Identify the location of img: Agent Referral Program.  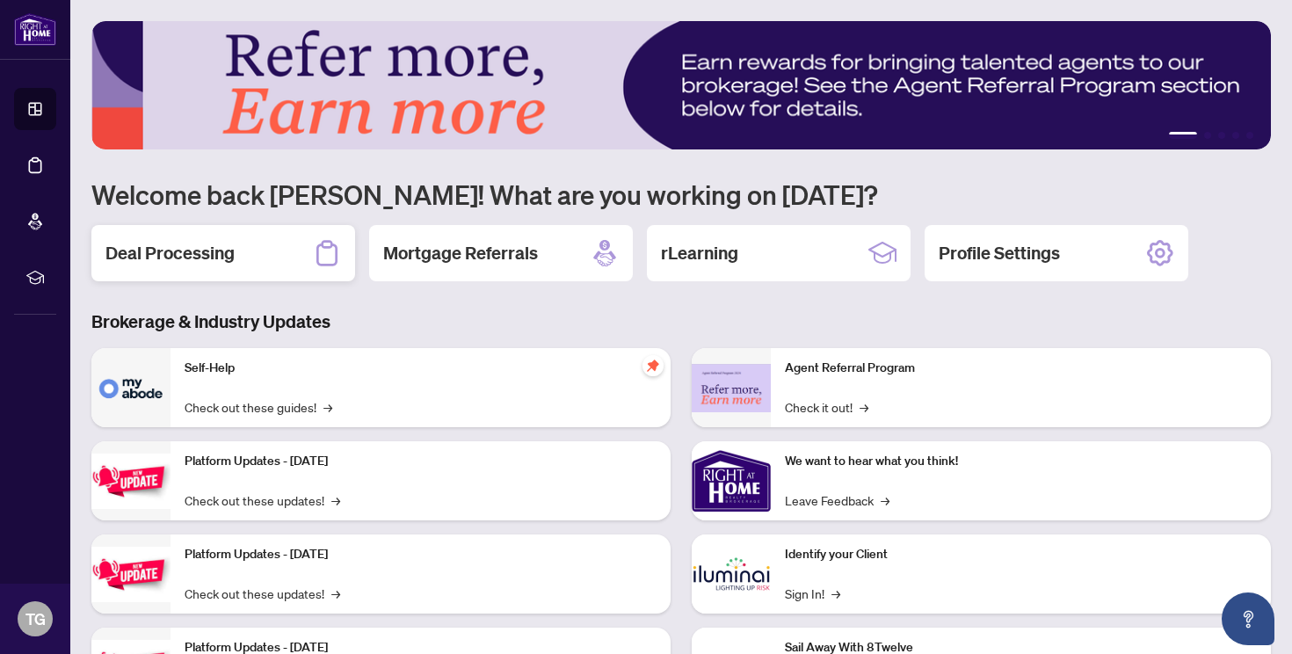
(731, 388).